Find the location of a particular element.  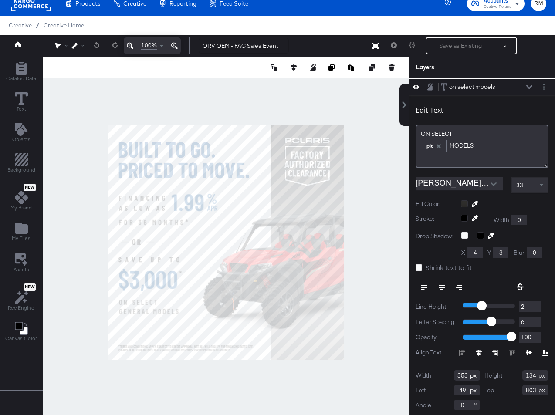

label: Top is located at coordinates (489, 391).